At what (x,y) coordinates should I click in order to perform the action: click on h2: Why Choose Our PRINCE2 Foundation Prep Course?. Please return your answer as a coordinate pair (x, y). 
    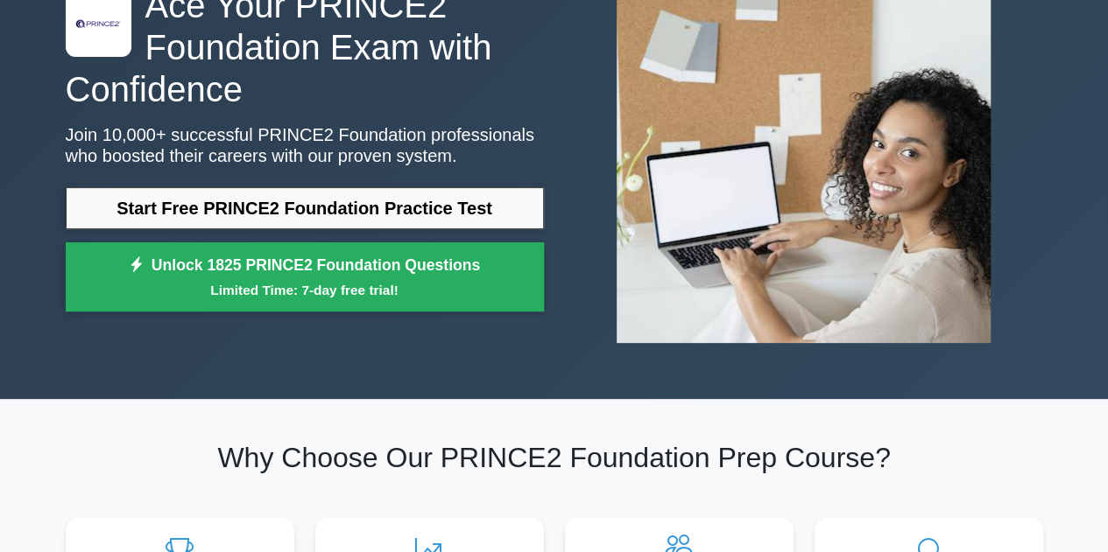
    Looking at the image, I should click on (554, 458).